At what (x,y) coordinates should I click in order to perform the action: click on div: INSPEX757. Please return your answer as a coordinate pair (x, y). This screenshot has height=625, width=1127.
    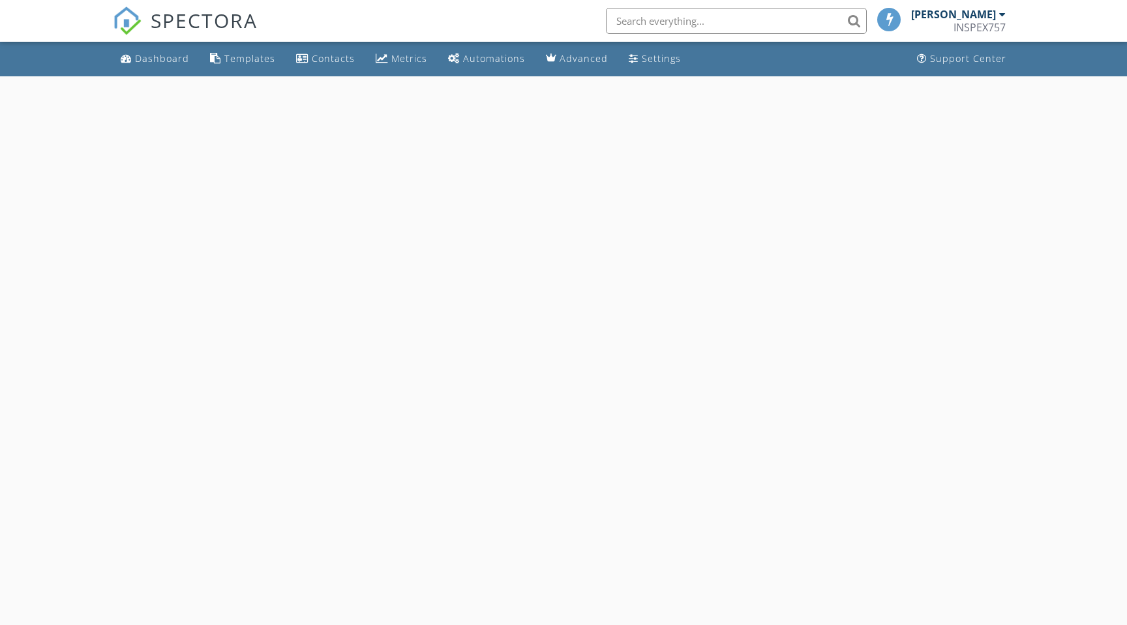
    Looking at the image, I should click on (980, 27).